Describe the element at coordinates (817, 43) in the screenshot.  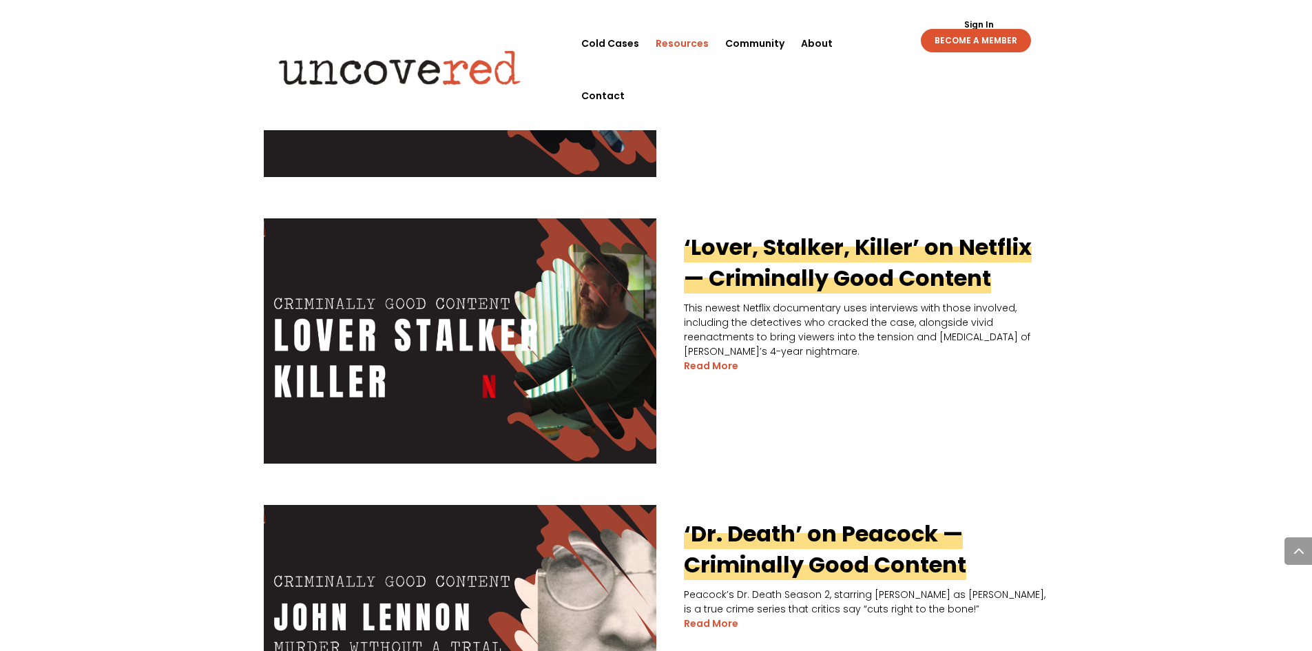
I see `a: About` at that location.